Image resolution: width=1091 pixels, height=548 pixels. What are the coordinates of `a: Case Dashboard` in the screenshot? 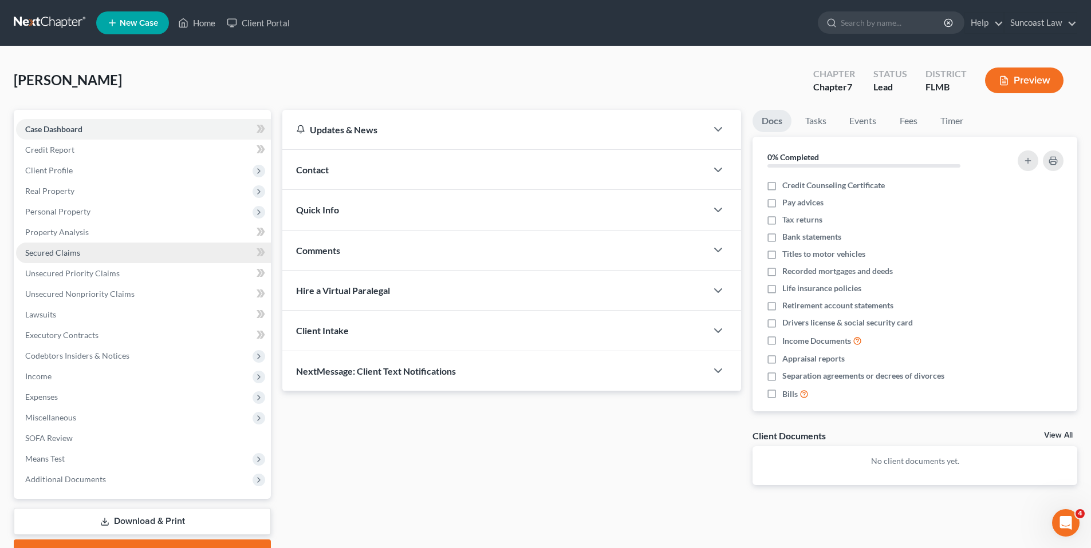 It's located at (143, 129).